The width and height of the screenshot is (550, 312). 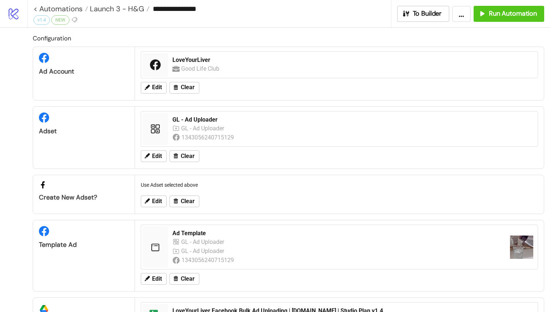 I want to click on div: Ad Account, so click(x=84, y=71).